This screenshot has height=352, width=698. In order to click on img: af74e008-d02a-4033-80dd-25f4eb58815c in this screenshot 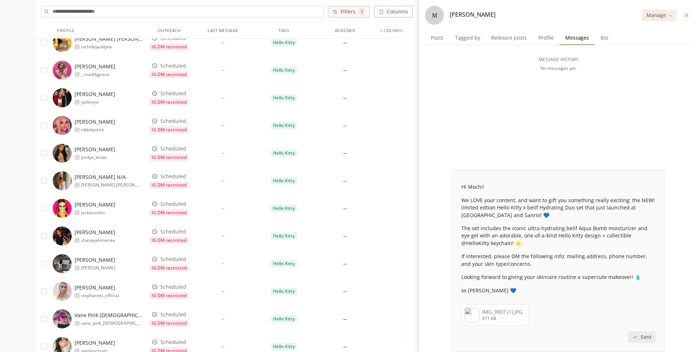, I will do `click(472, 315)`.